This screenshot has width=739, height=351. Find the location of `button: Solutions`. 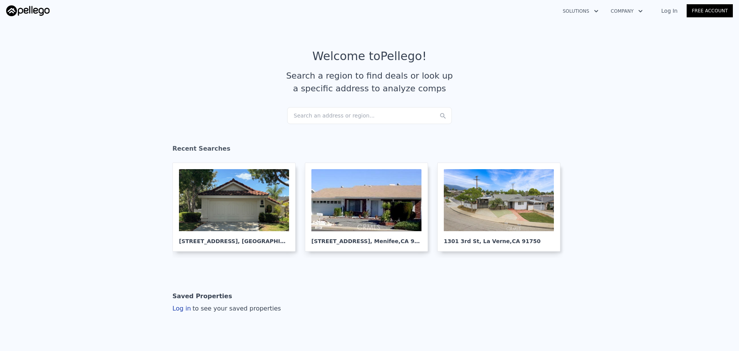

button: Solutions is located at coordinates (581, 11).